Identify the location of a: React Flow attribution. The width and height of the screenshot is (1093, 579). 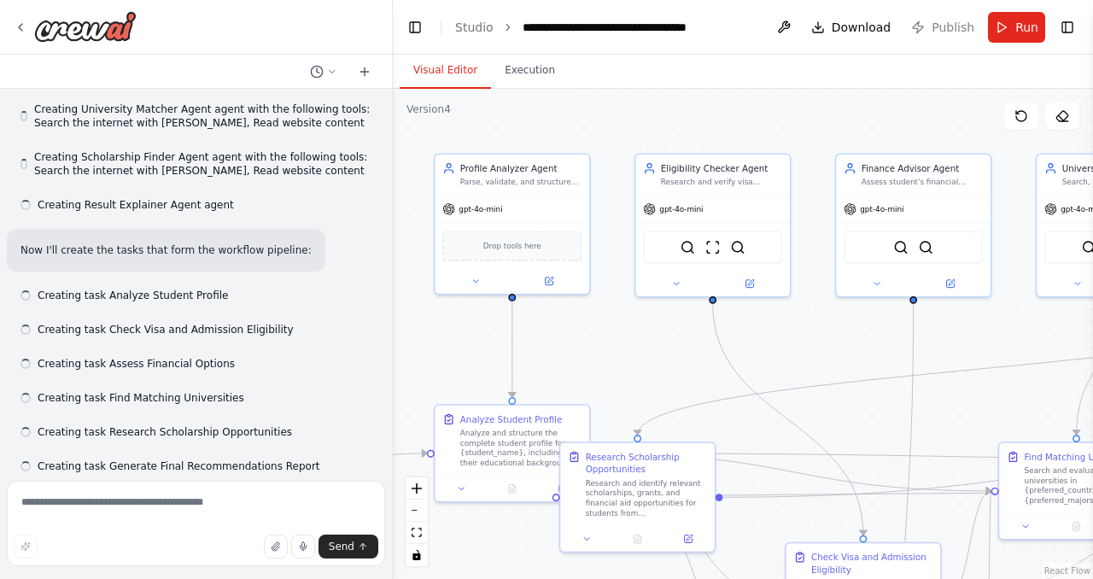
(1068, 571).